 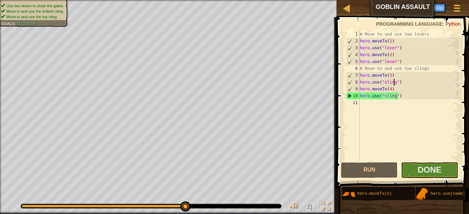 What do you see at coordinates (457, 10) in the screenshot?
I see `button: Show game menu` at bounding box center [457, 10].